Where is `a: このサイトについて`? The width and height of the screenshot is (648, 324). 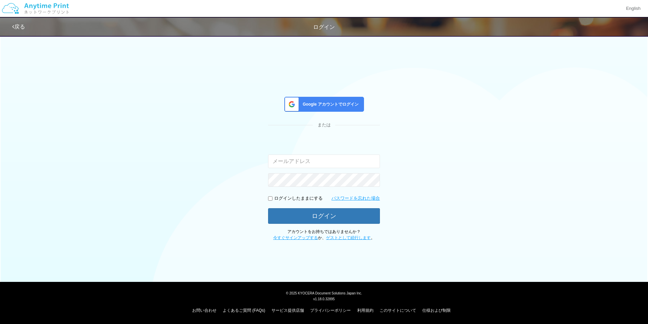 a: このサイトについて is located at coordinates (398, 310).